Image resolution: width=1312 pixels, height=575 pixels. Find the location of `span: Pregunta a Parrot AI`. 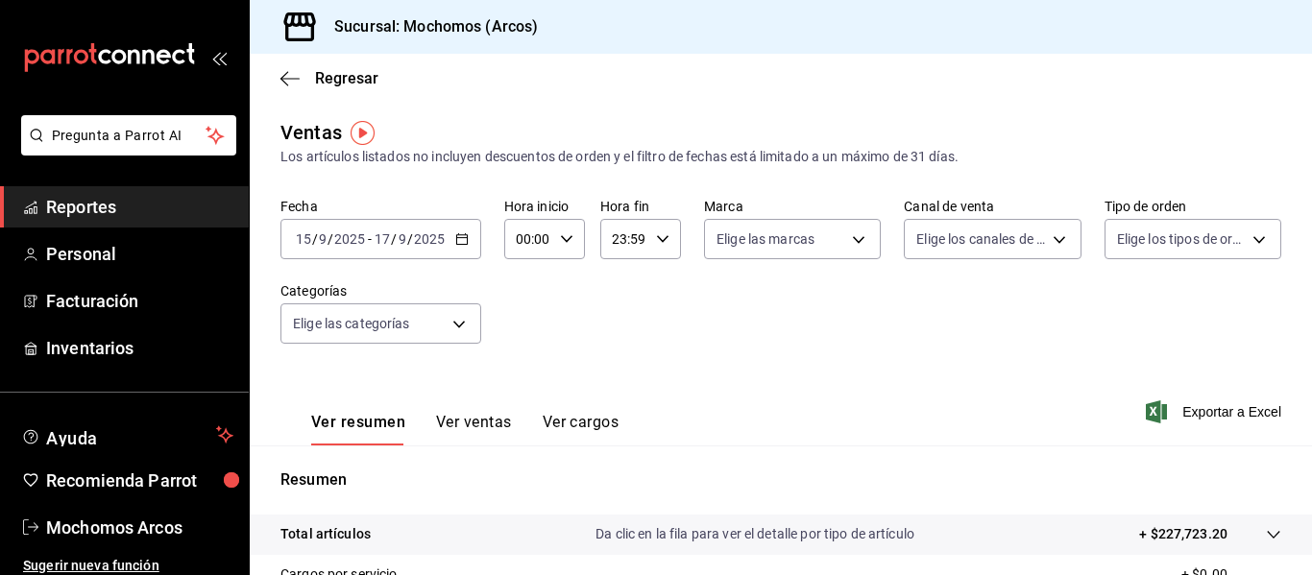

span: Pregunta a Parrot AI is located at coordinates (129, 135).